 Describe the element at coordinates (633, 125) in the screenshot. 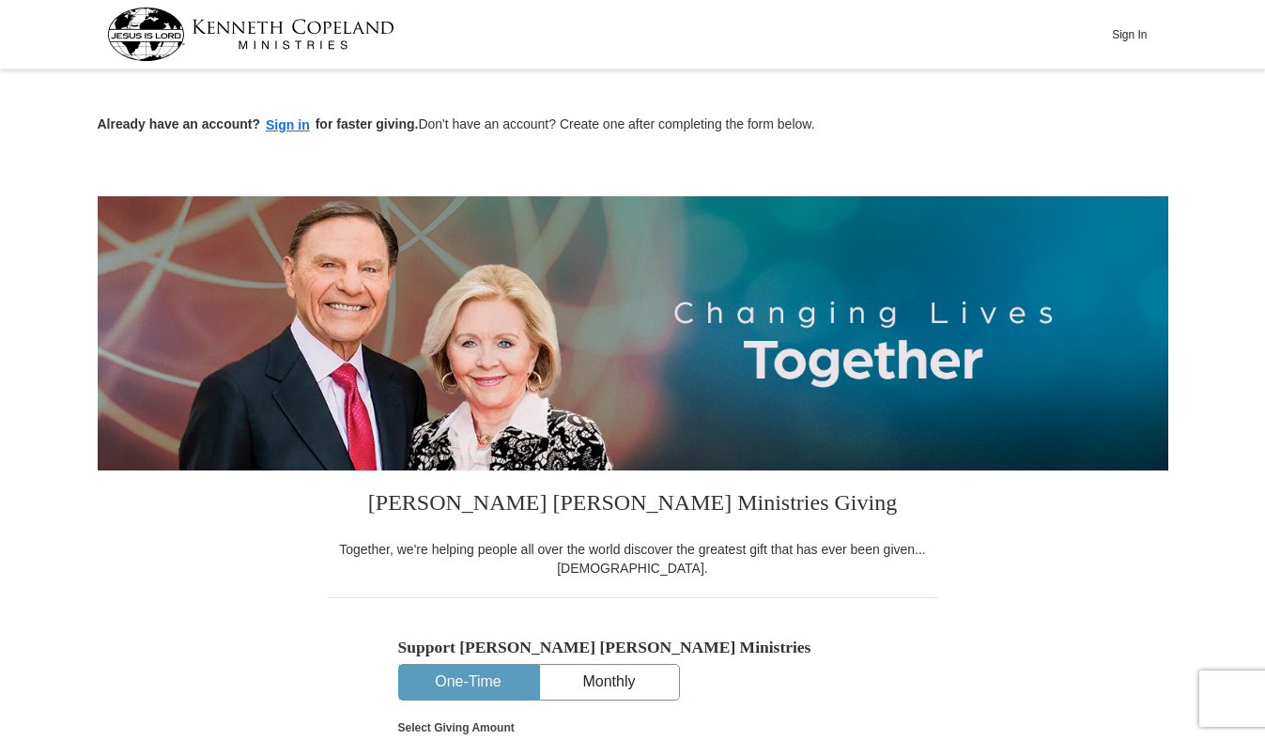

I see `p: Don't have an account? Create one after completing the form below.` at that location.